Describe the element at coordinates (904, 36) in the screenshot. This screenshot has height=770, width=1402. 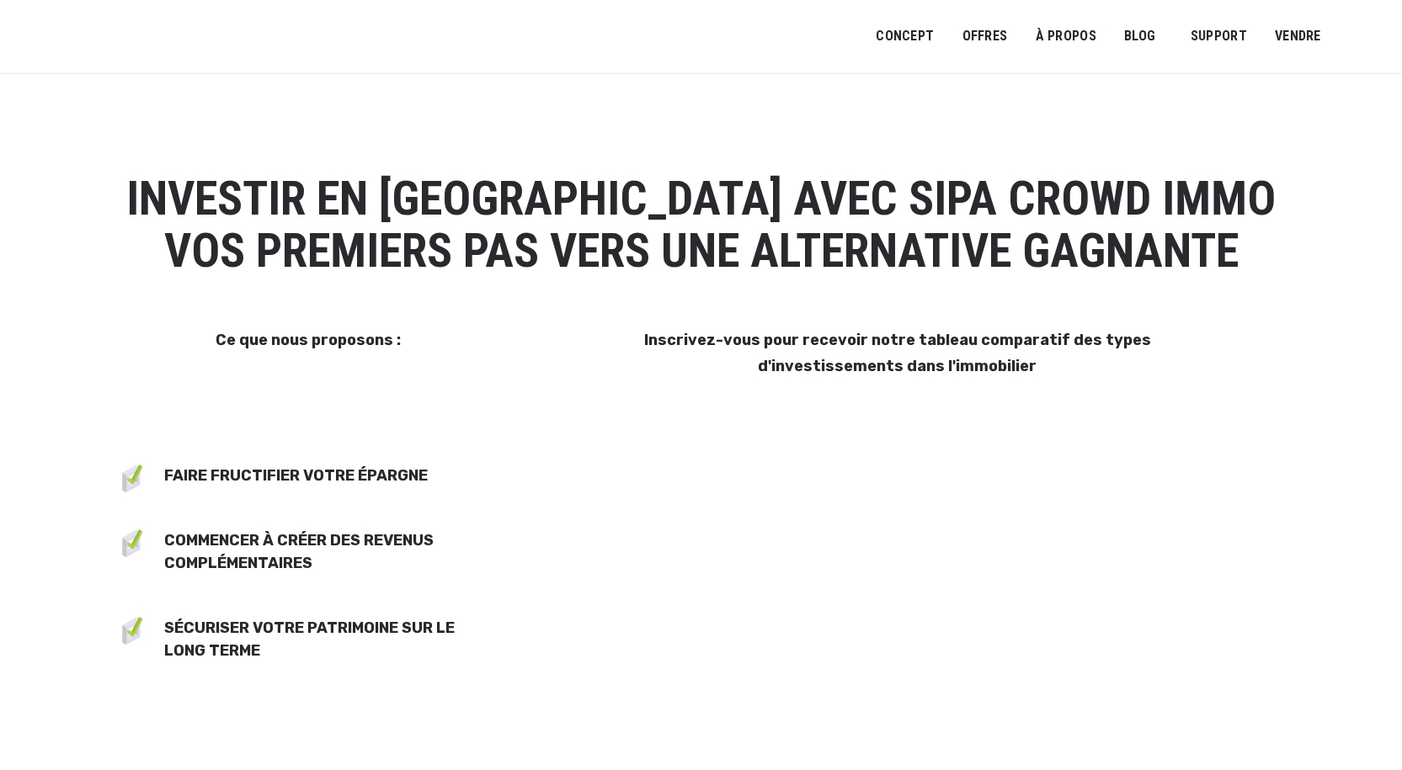
I see `a: Concept` at that location.